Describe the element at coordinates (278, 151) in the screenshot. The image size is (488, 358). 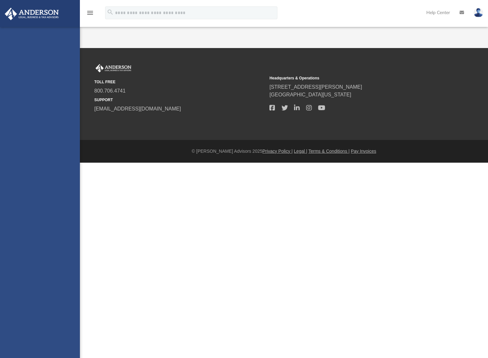
I see `a: Privacy Policy |` at that location.